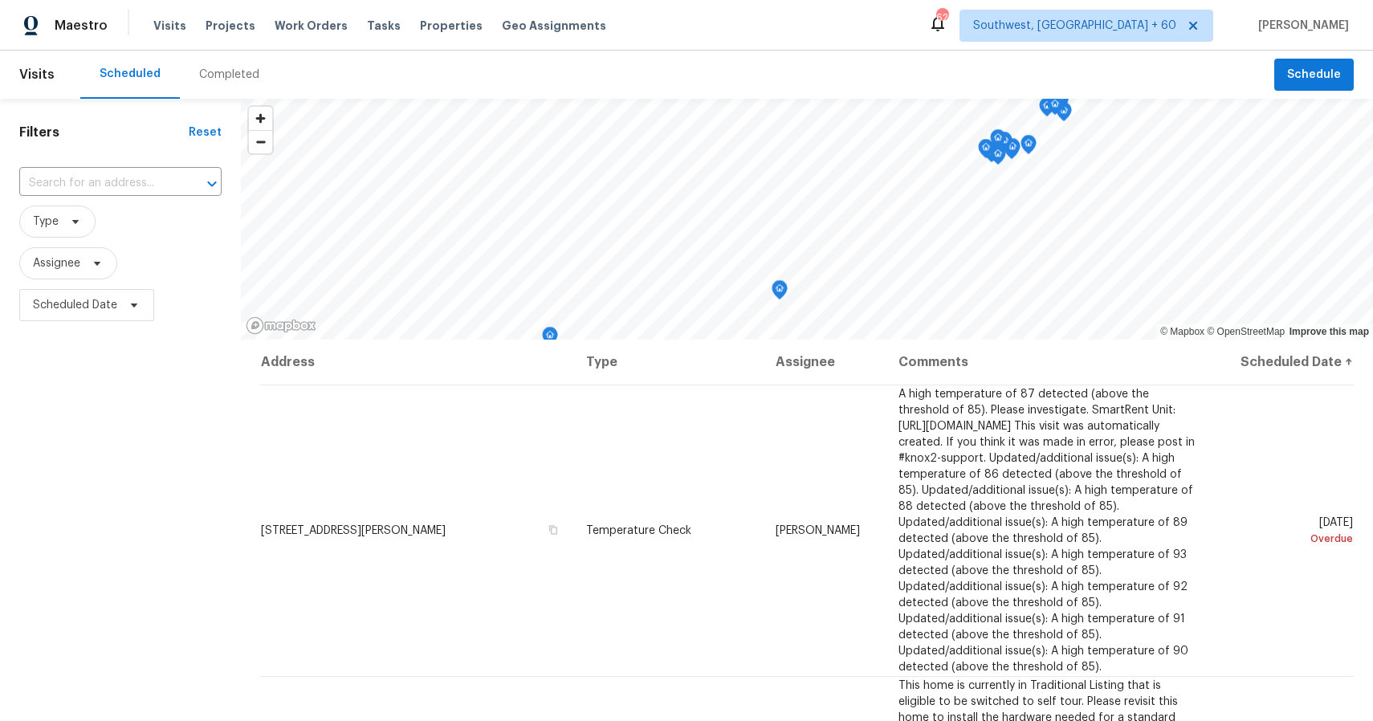 The width and height of the screenshot is (1373, 721). What do you see at coordinates (229, 75) in the screenshot?
I see `div: Completed` at bounding box center [229, 75].